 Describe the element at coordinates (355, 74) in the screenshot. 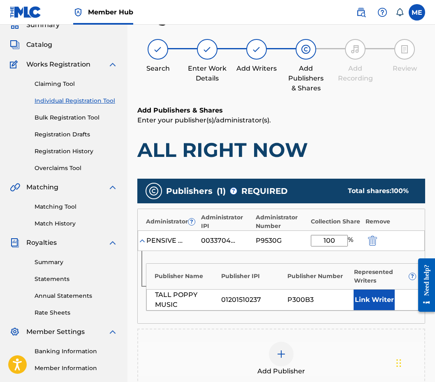

I see `div: Add Recording` at that location.